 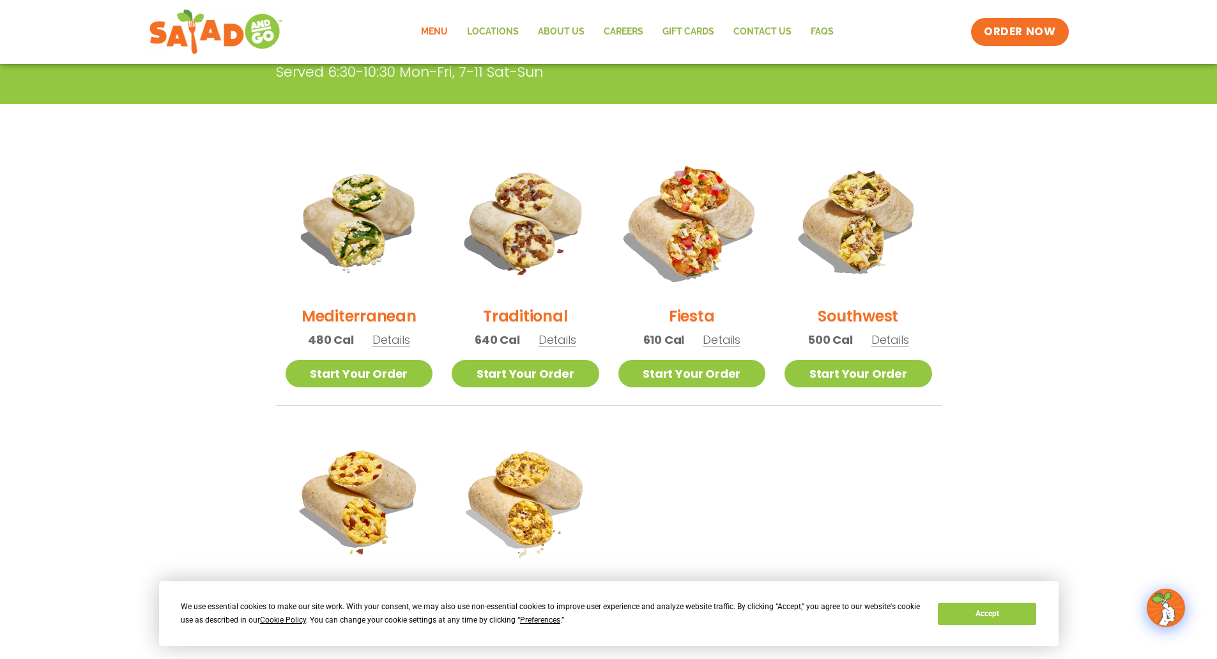 What do you see at coordinates (822, 32) in the screenshot?
I see `a: FAQs` at bounding box center [822, 32].